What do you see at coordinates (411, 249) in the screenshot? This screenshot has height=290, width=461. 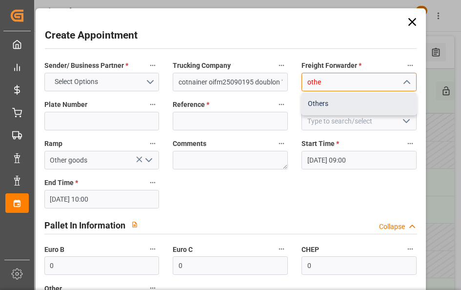 I see `button: CHEP` at bounding box center [411, 249].